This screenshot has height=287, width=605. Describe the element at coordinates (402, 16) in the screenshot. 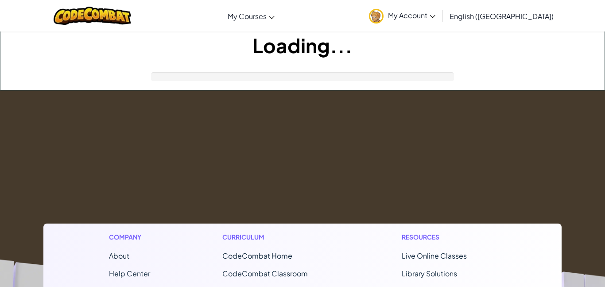

I see `a: My Account` at that location.